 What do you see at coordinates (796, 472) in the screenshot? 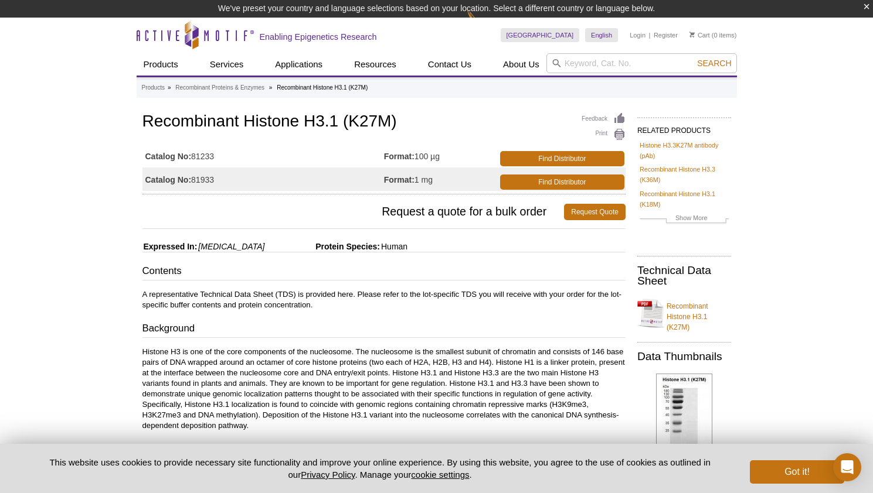
I see `button: Got it!` at bounding box center [796, 472].